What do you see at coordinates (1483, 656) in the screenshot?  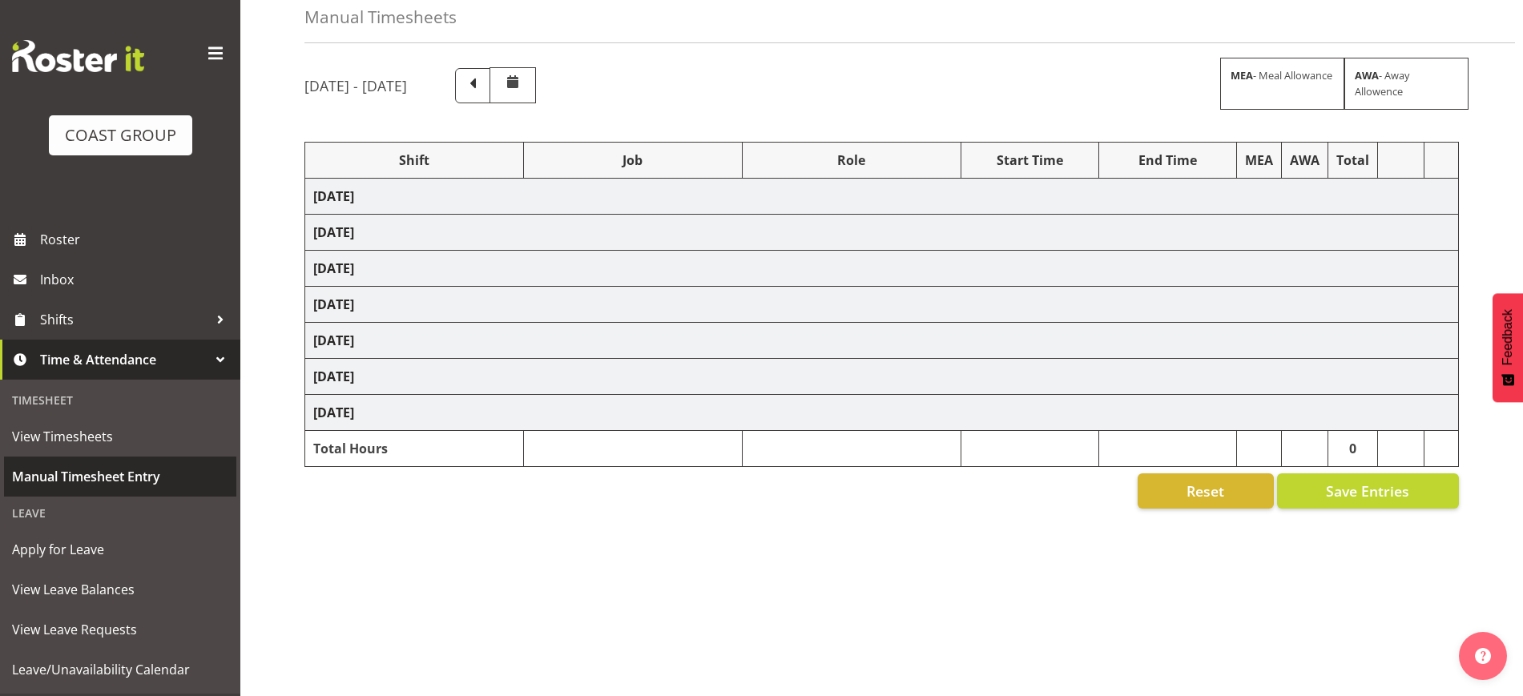 I see `img: help-xxl-2.png` at bounding box center [1483, 656].